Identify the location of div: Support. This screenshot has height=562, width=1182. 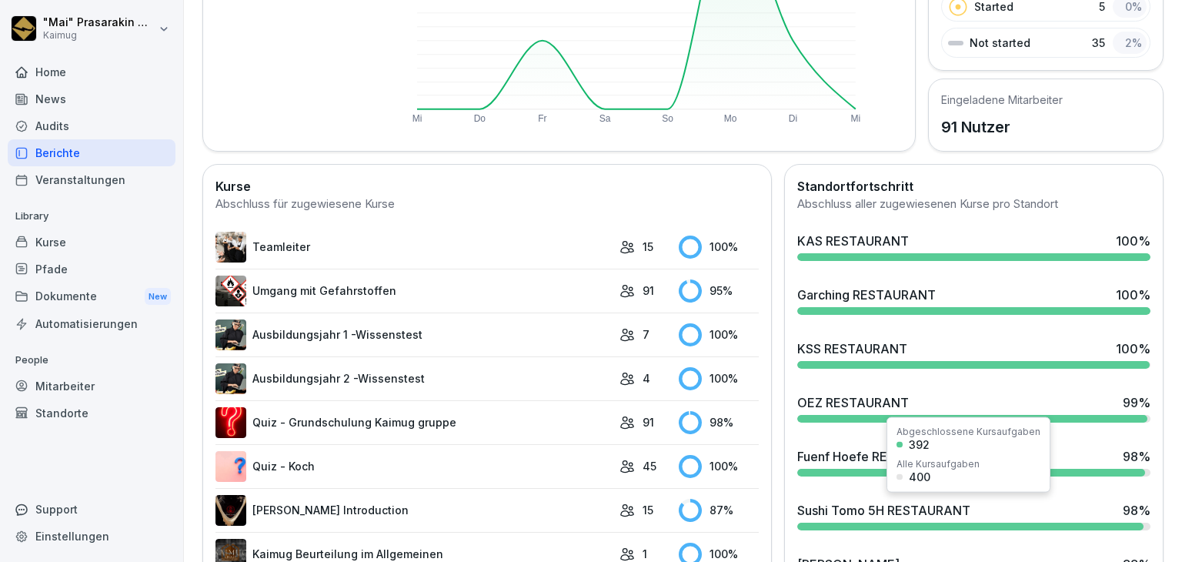
(92, 509).